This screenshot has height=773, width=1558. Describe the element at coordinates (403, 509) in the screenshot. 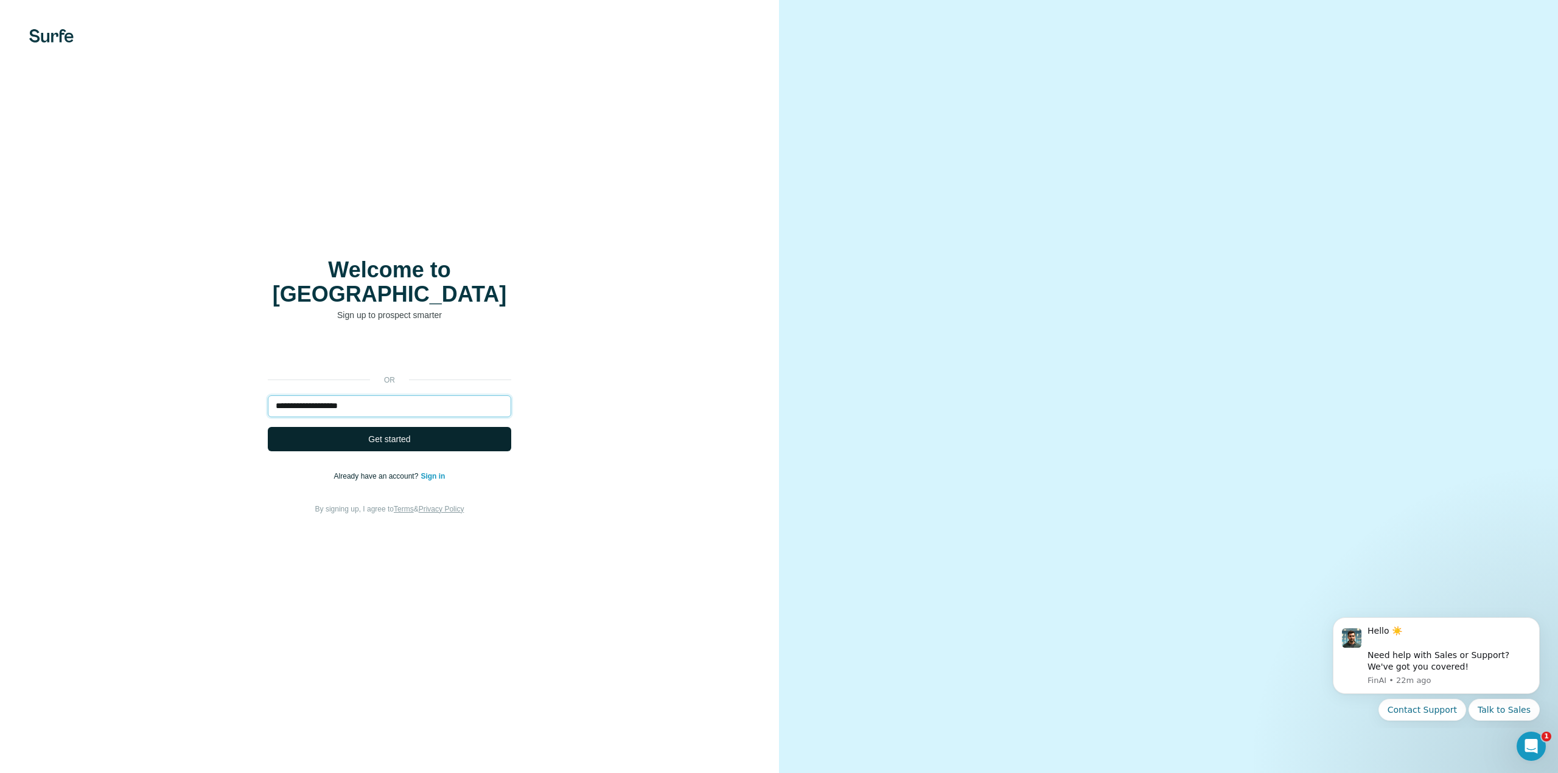

I see `a: Terms` at that location.